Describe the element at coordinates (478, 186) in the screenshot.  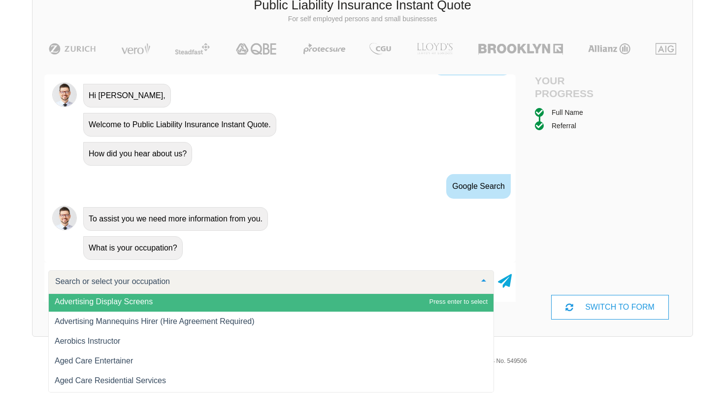
I see `div: Google Search` at that location.